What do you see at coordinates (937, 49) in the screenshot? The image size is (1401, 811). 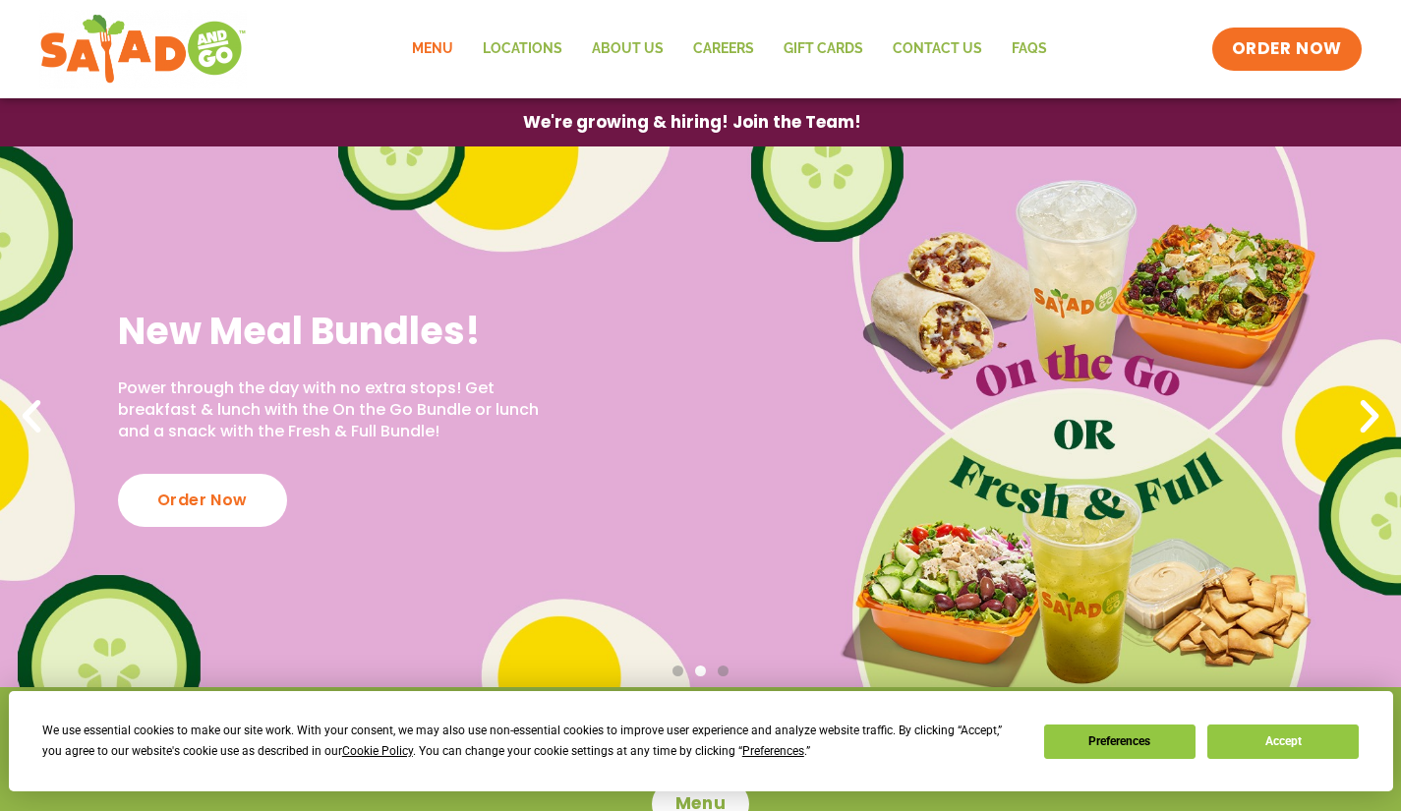 I see `a: Contact Us` at bounding box center [937, 49].